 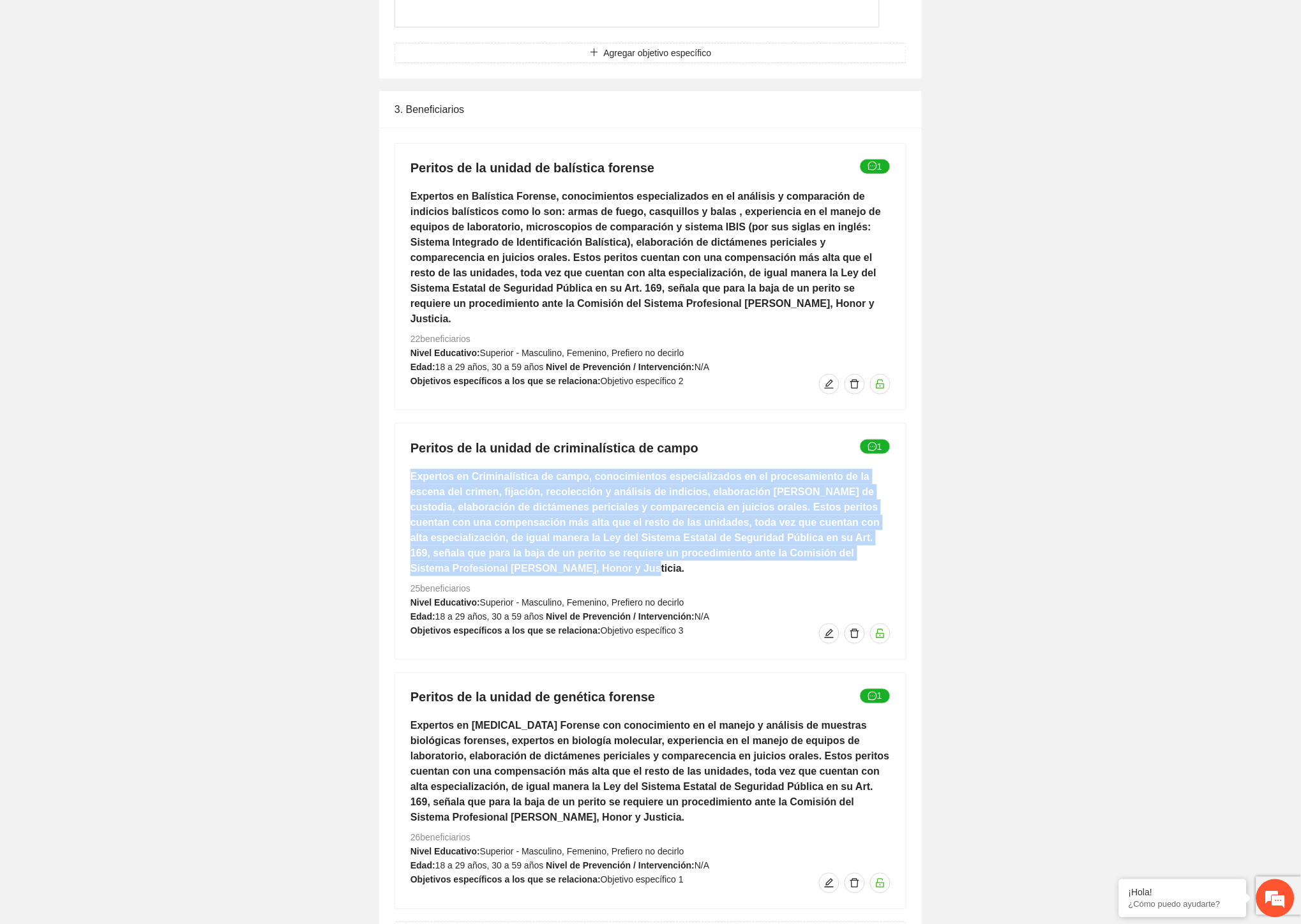 What do you see at coordinates (441, 339) in the screenshot?
I see `span: 22 beneficiarios` at bounding box center [441, 339].